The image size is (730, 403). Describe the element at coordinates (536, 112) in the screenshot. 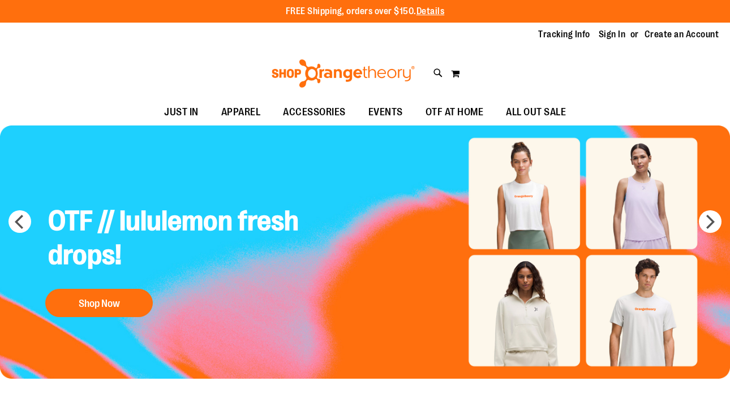

I see `span: ALL OUT SALE` at that location.